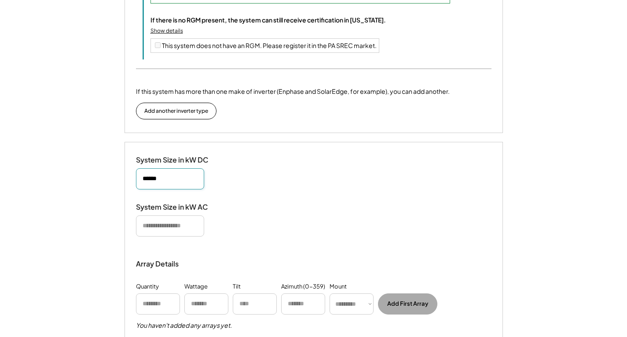 The width and height of the screenshot is (627, 337). Describe the element at coordinates (338, 286) in the screenshot. I see `div: Mount` at that location.